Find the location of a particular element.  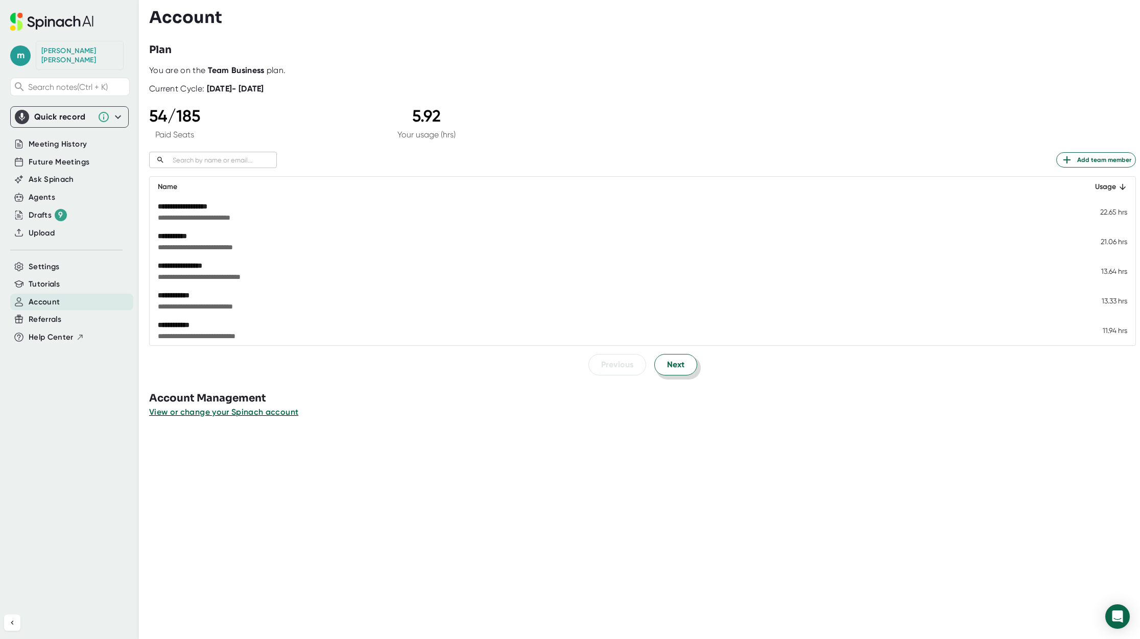

span: m is located at coordinates (20, 56).